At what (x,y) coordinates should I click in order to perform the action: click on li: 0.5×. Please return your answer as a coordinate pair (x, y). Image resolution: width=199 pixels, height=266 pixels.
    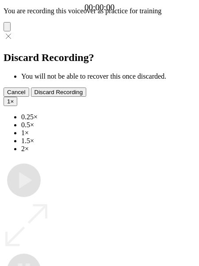
    Looking at the image, I should click on (108, 125).